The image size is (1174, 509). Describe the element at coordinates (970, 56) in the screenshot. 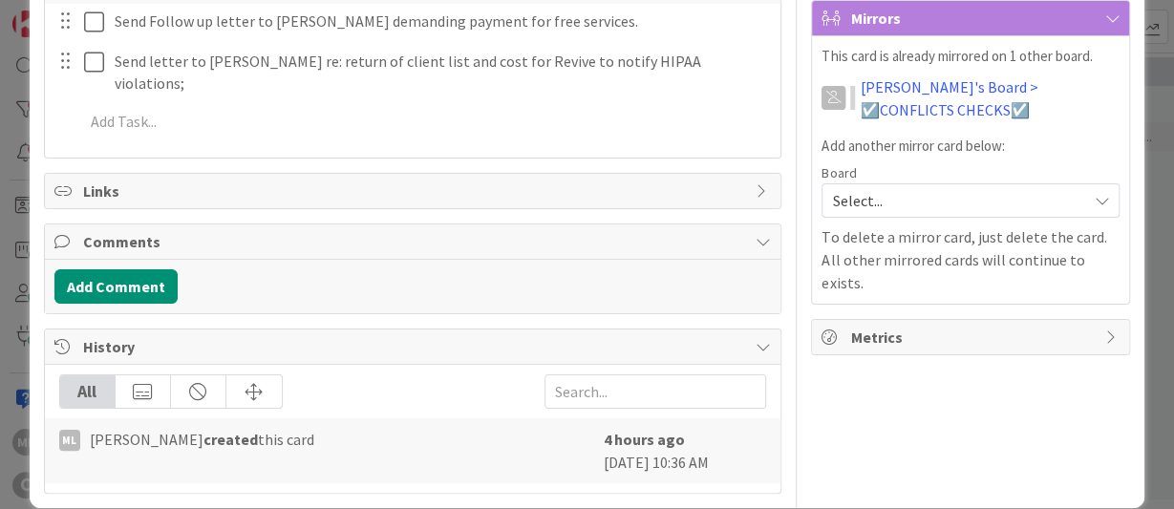

I see `p: This card is already mirrored on 1 other board.` at that location.